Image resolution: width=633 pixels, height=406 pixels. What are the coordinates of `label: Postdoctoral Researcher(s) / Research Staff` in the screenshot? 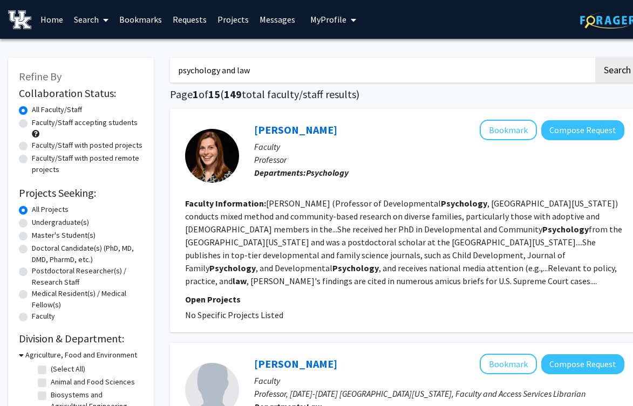 It's located at (87, 277).